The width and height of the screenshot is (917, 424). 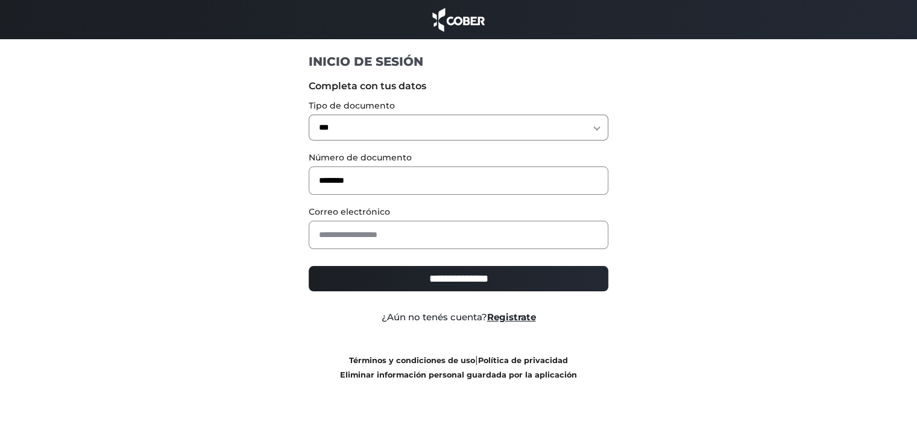 I want to click on a: Política de privacidad, so click(x=523, y=360).